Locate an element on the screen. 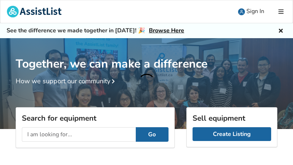  h1: Together, we can make a difference is located at coordinates (146, 55).